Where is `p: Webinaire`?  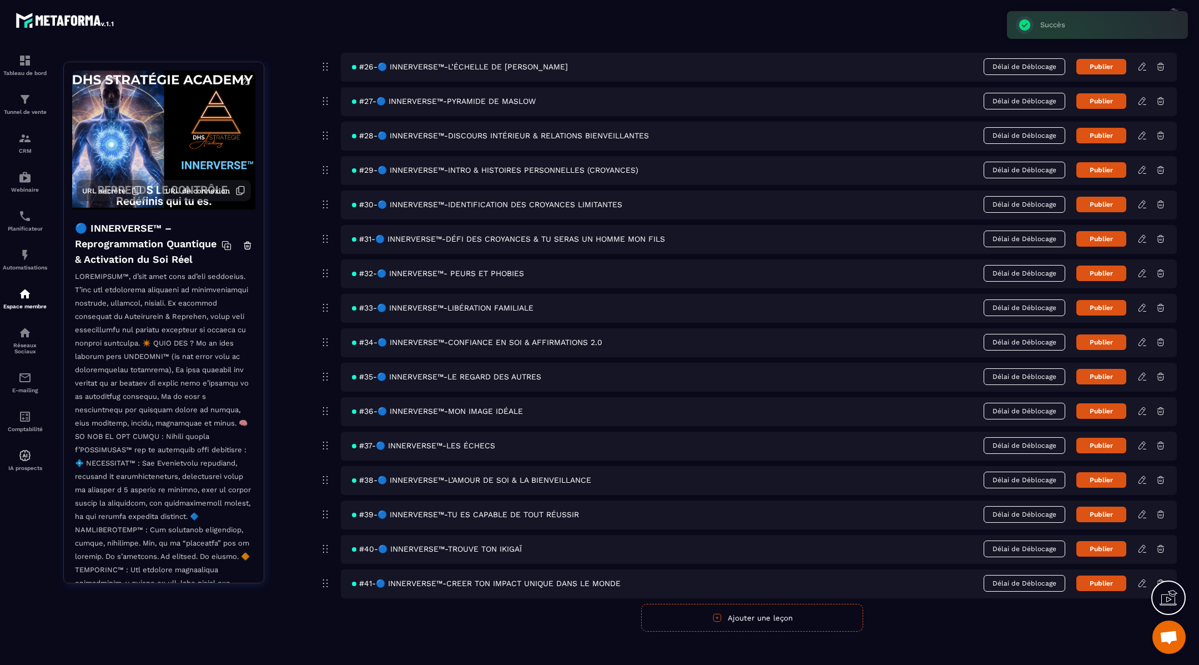
p: Webinaire is located at coordinates (25, 189).